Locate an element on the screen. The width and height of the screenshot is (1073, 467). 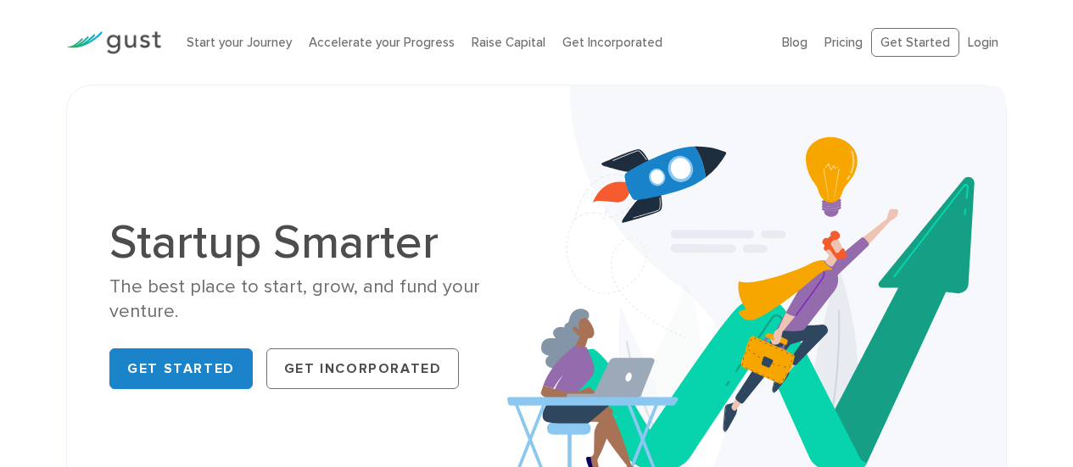
a: Pricing is located at coordinates (843, 42).